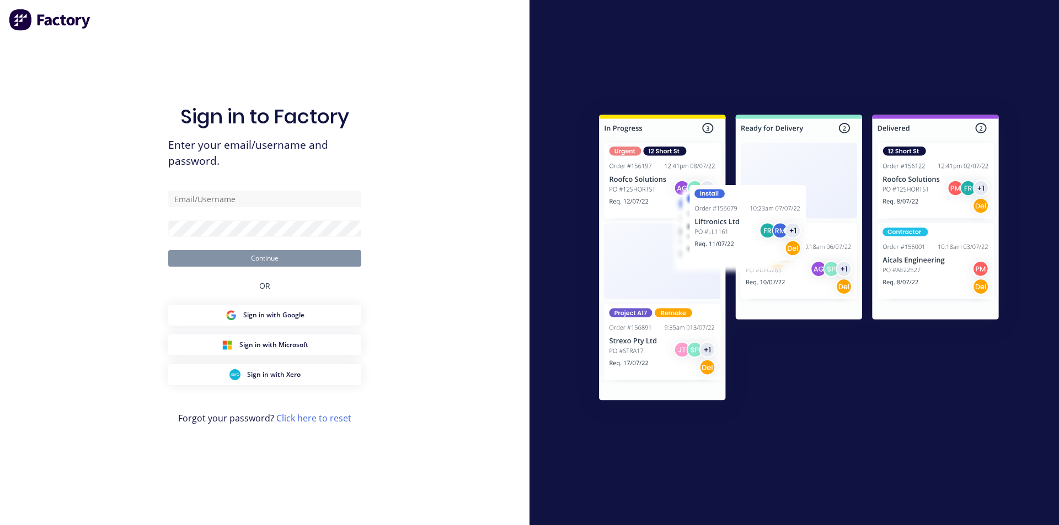 The height and width of the screenshot is (525, 1059). What do you see at coordinates (265, 315) in the screenshot?
I see `button: Google Sign inSign in with Google` at bounding box center [265, 315].